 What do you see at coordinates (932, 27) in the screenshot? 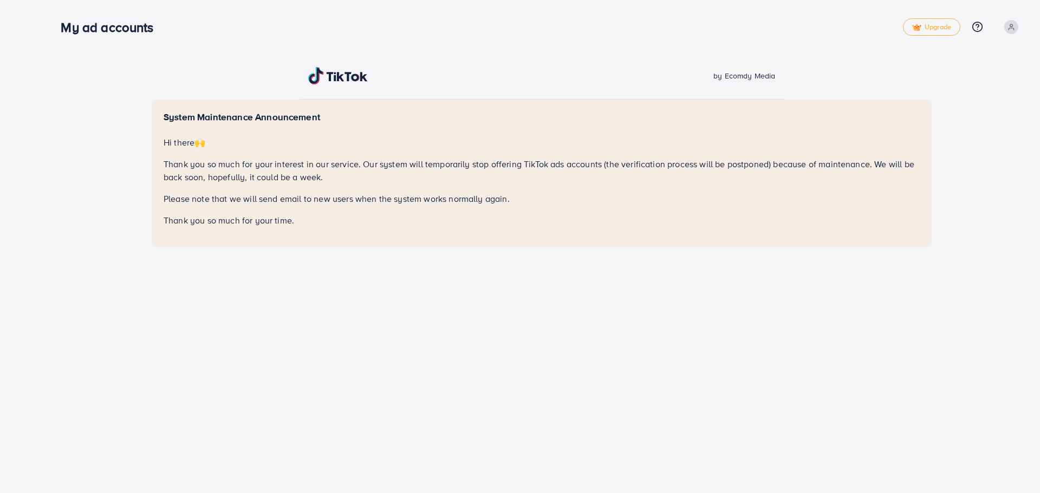
I see `span: Upgrade` at bounding box center [932, 27].